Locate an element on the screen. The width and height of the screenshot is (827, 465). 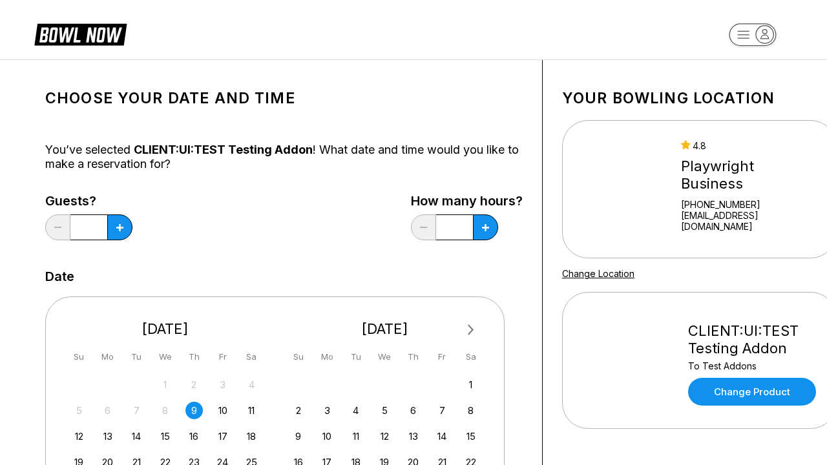
img: CLIENT:UI:TEST Testing Addon is located at coordinates (628, 361).